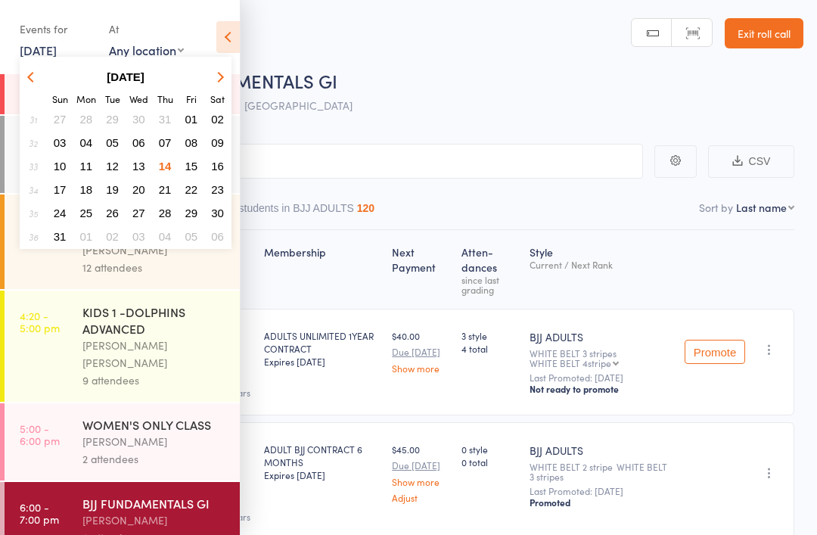  What do you see at coordinates (191, 189) in the screenshot?
I see `span: 22` at bounding box center [191, 189].